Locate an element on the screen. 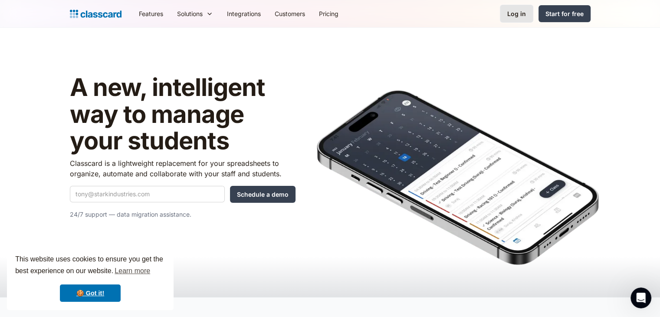  a: Features is located at coordinates (151, 13).